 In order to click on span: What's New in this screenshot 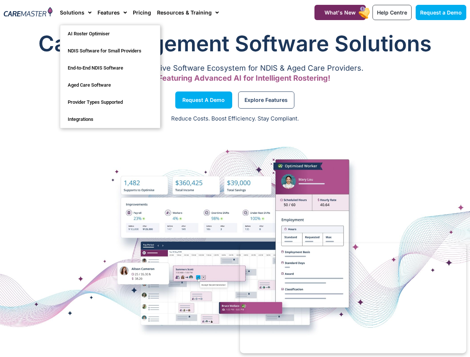, I will do `click(340, 12)`.